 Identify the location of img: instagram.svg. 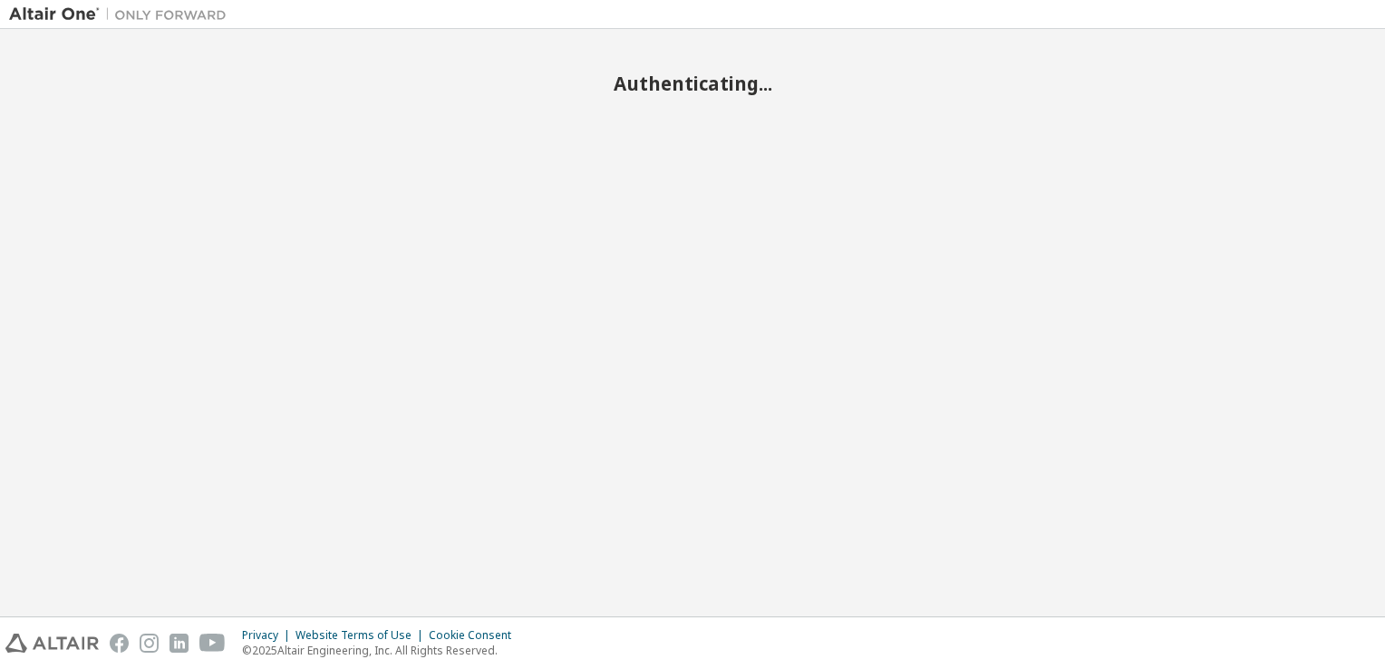
(149, 643).